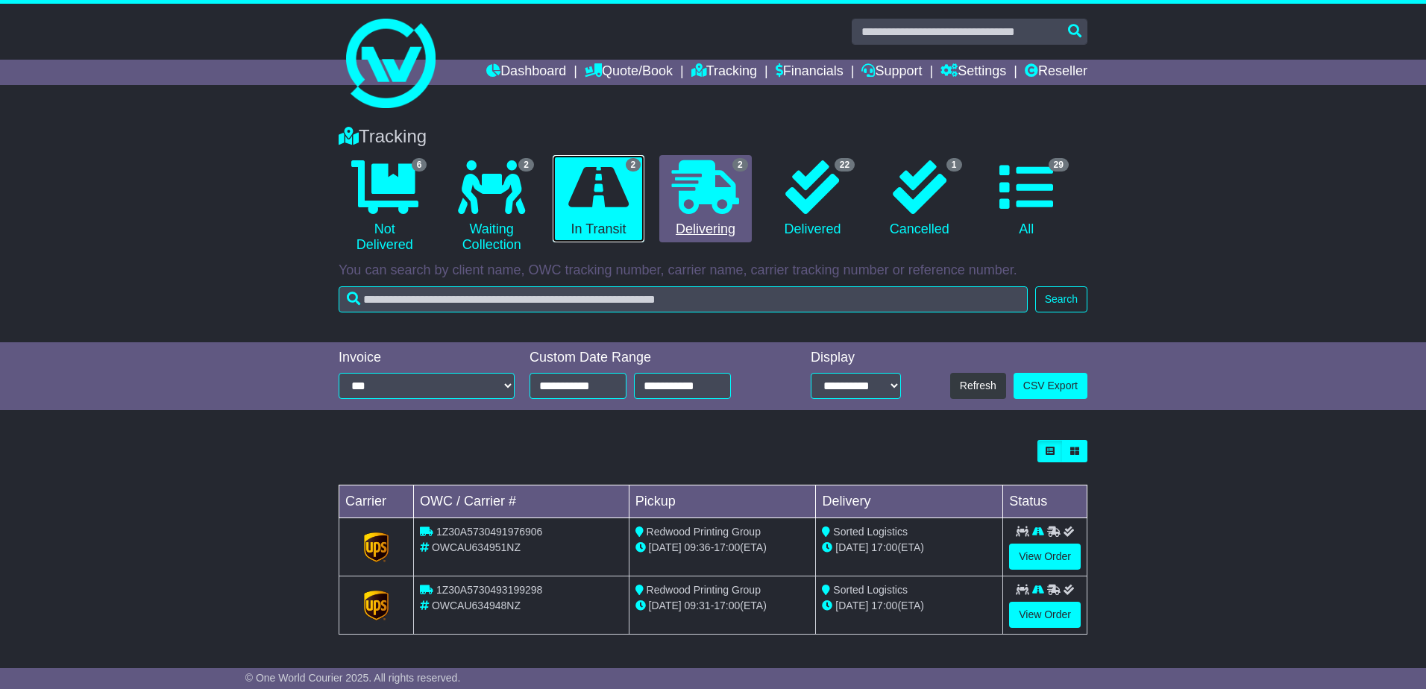 Image resolution: width=1426 pixels, height=689 pixels. What do you see at coordinates (649, 358) in the screenshot?
I see `div: Custom Date Range` at bounding box center [649, 358].